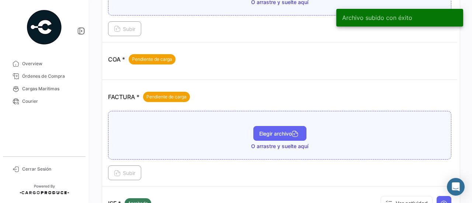 The height and width of the screenshot is (203, 472). Describe the element at coordinates (142, 59) in the screenshot. I see `p: COA *` at that location.